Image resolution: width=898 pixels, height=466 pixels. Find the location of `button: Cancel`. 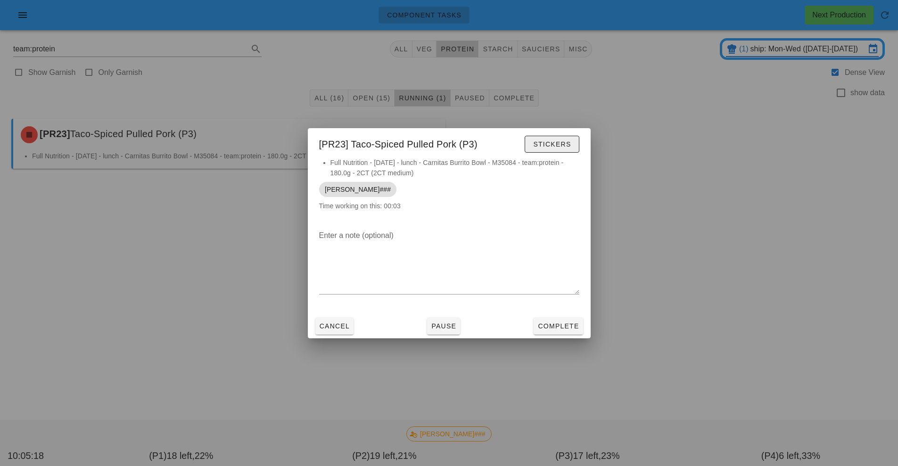

button: Cancel is located at coordinates (335, 326).